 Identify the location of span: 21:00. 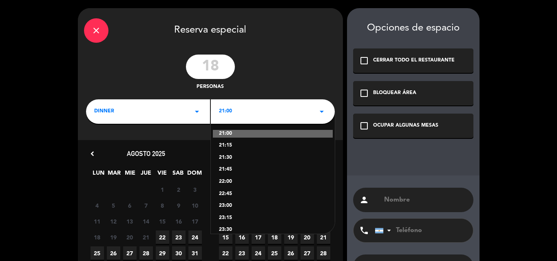
(226, 112).